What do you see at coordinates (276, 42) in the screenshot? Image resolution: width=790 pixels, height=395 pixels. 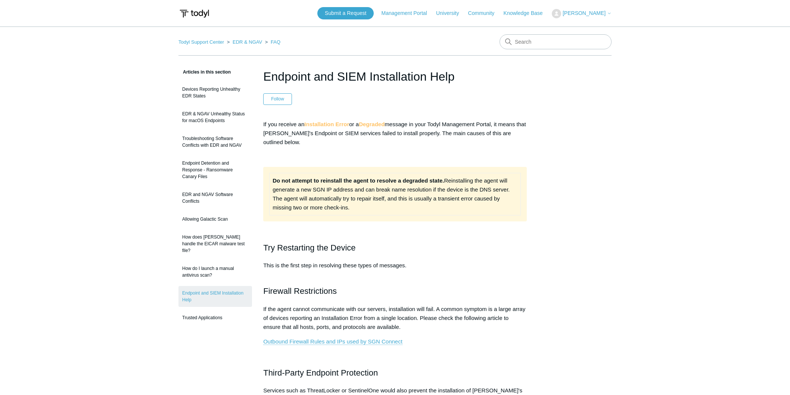 I see `a: FAQ` at bounding box center [276, 42].